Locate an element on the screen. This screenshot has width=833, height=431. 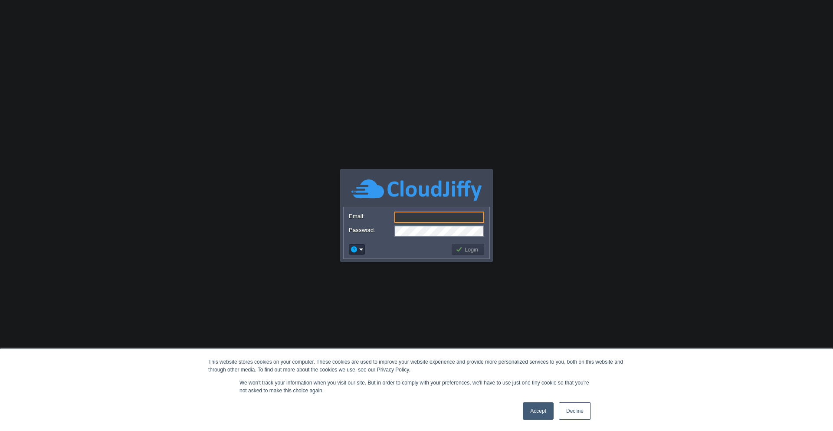
img: CloudJiffy is located at coordinates (417, 190).